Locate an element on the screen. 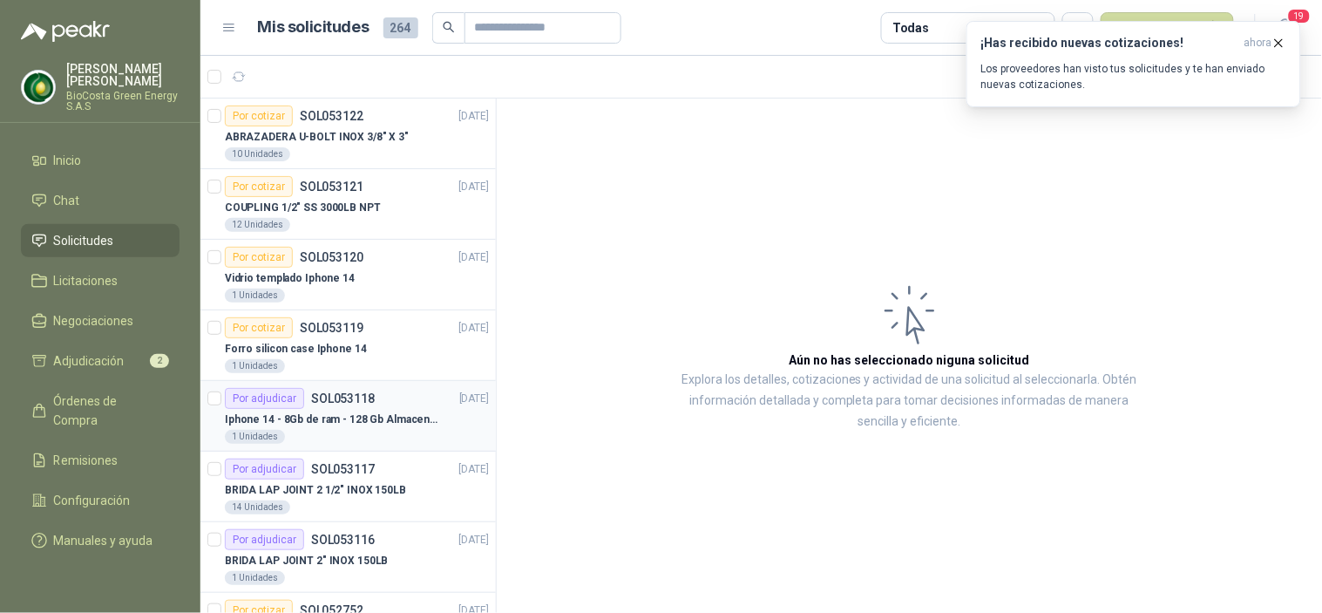  a: Órdenes de Compra is located at coordinates (100, 410).